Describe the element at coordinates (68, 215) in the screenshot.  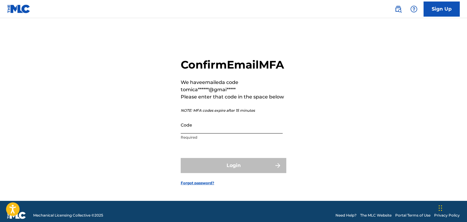
I see `span: Mechanical Licensing Collective © 2025` at that location.